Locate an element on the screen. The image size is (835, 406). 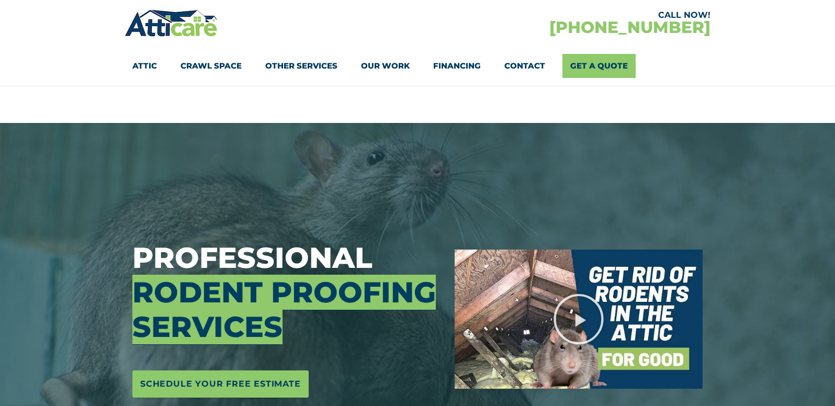
a: Financing is located at coordinates (457, 66).